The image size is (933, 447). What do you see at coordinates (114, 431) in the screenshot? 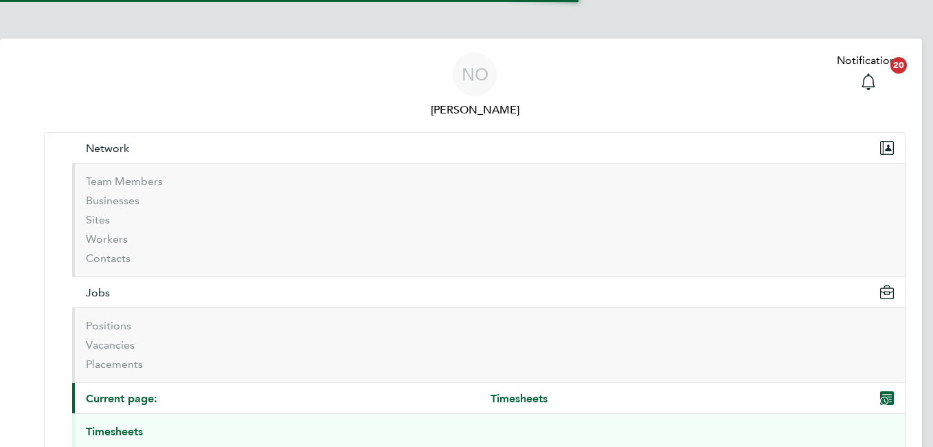
I see `a: Timesheets` at bounding box center [114, 431].